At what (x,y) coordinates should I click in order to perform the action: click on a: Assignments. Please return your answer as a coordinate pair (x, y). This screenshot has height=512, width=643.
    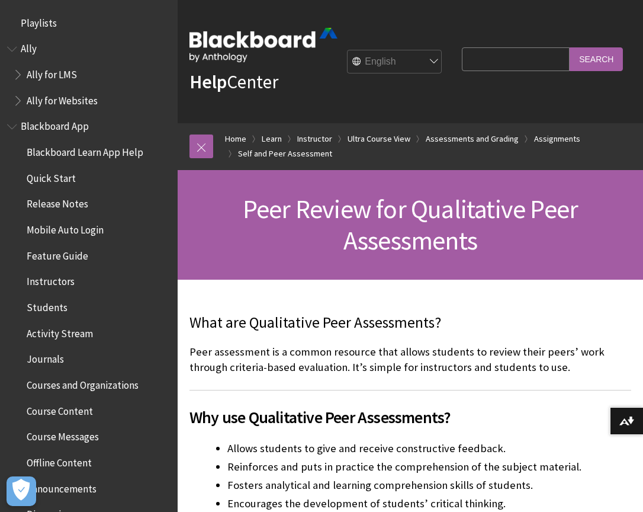
    Looking at the image, I should click on (557, 139).